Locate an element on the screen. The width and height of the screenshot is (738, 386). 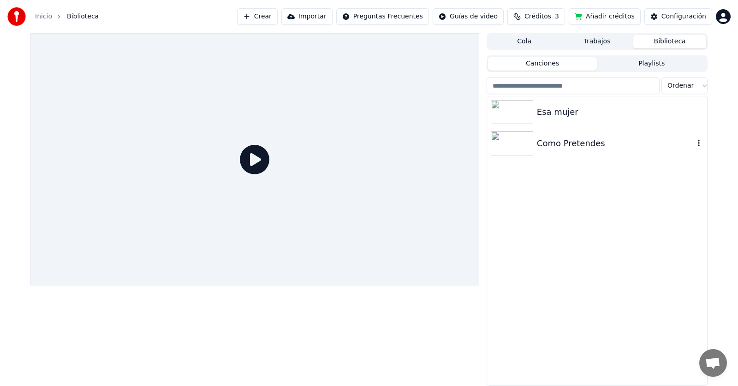
div: Esa mujer is located at coordinates (620, 112).